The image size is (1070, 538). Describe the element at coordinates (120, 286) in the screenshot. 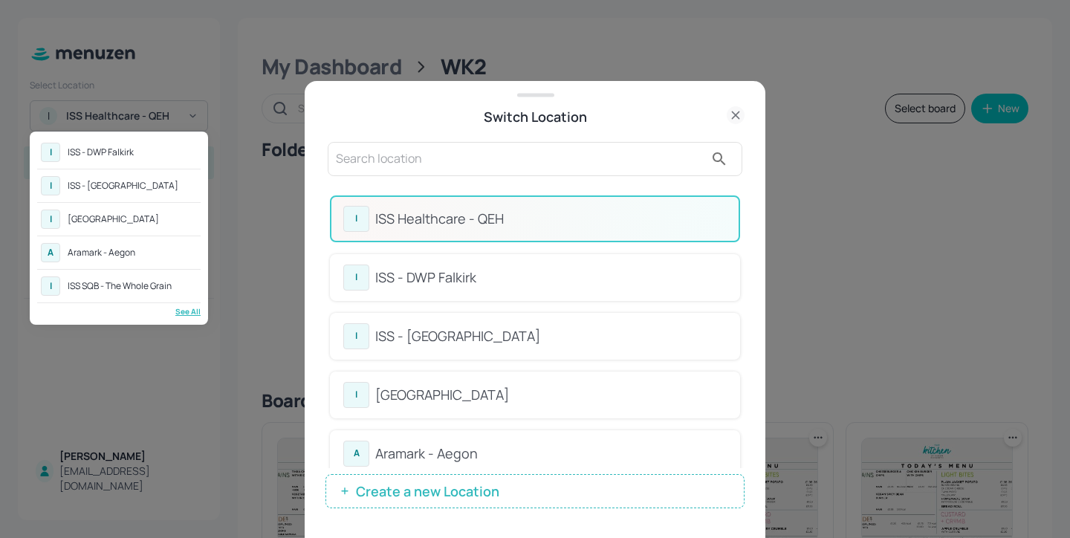

I see `div: ISS SQB - The Whole Grain` at that location.